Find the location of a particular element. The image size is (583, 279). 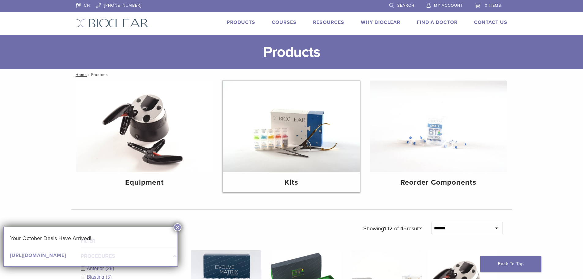

a: Contact Us is located at coordinates (490, 22).